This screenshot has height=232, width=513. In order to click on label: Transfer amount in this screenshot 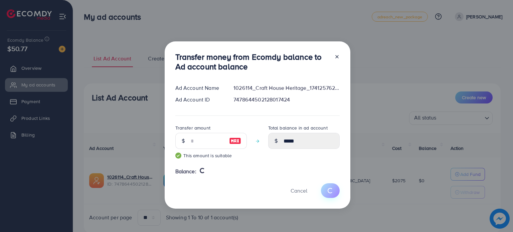, I will do `click(193, 128)`.